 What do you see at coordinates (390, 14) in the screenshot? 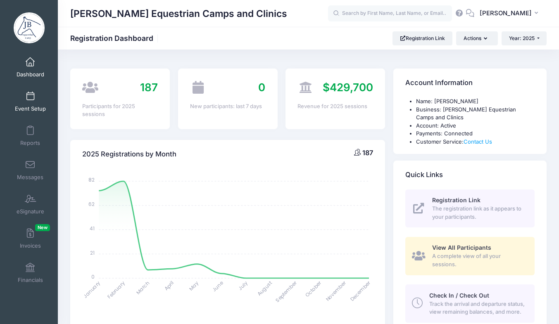
I see `input: Search by First Name, Last Name, or Email...` at bounding box center [390, 14].